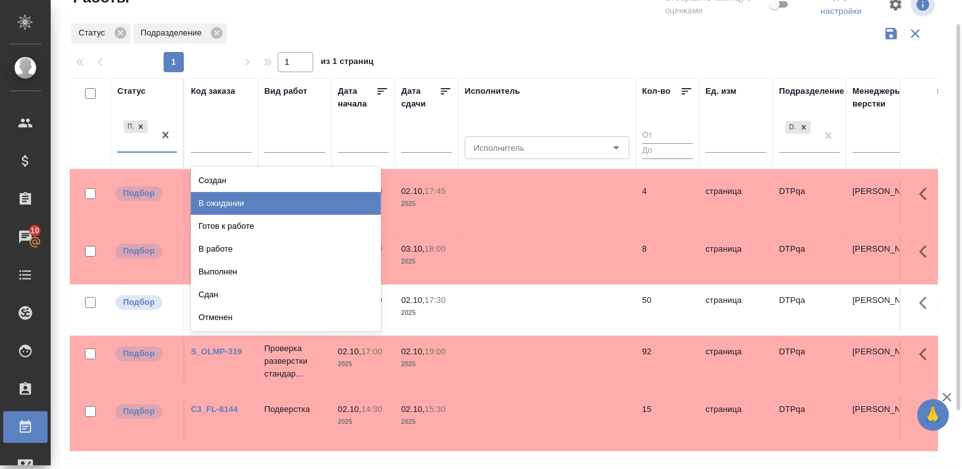 The width and height of the screenshot is (962, 469). Describe the element at coordinates (435, 351) in the screenshot. I see `p: 19:00` at that location.